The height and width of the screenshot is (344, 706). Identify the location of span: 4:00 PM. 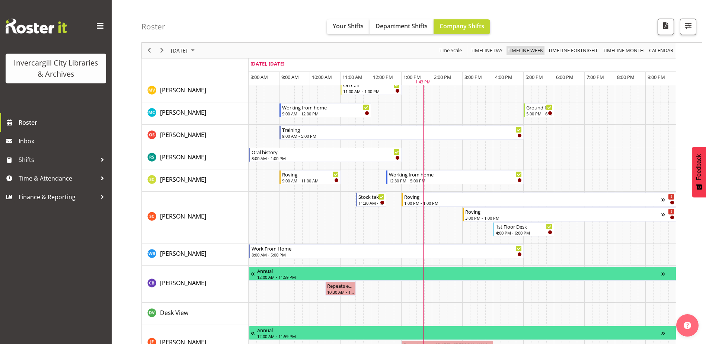
(503, 77).